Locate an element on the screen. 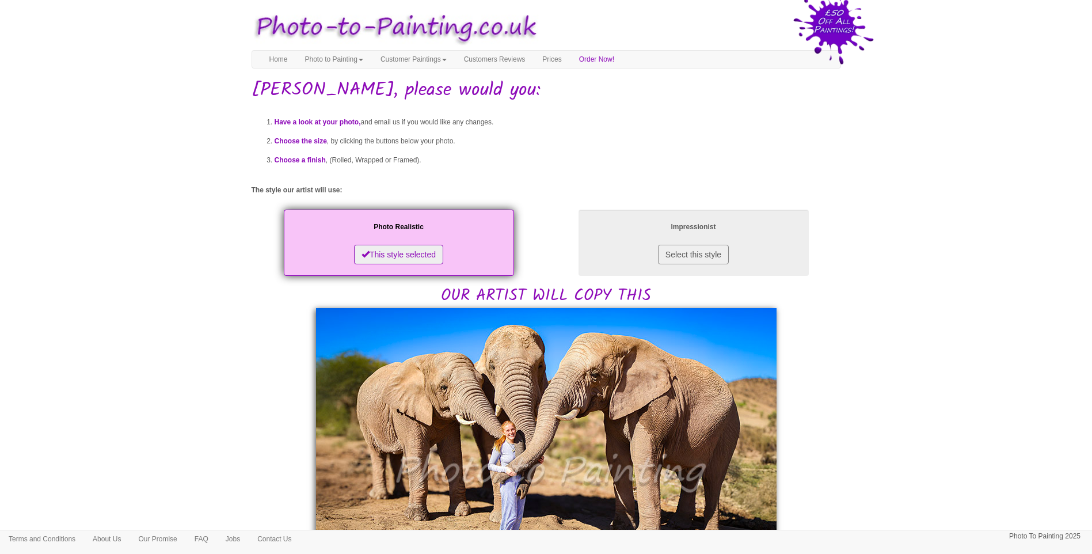  a: About Us is located at coordinates (106, 539).